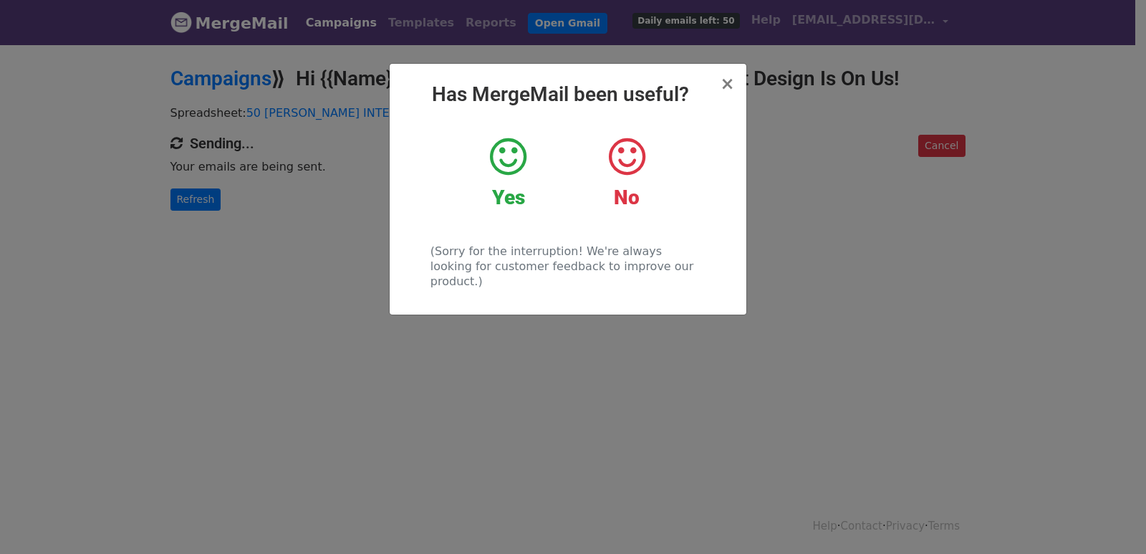 The height and width of the screenshot is (554, 1146). What do you see at coordinates (627, 197) in the screenshot?
I see `strong: No` at bounding box center [627, 197].